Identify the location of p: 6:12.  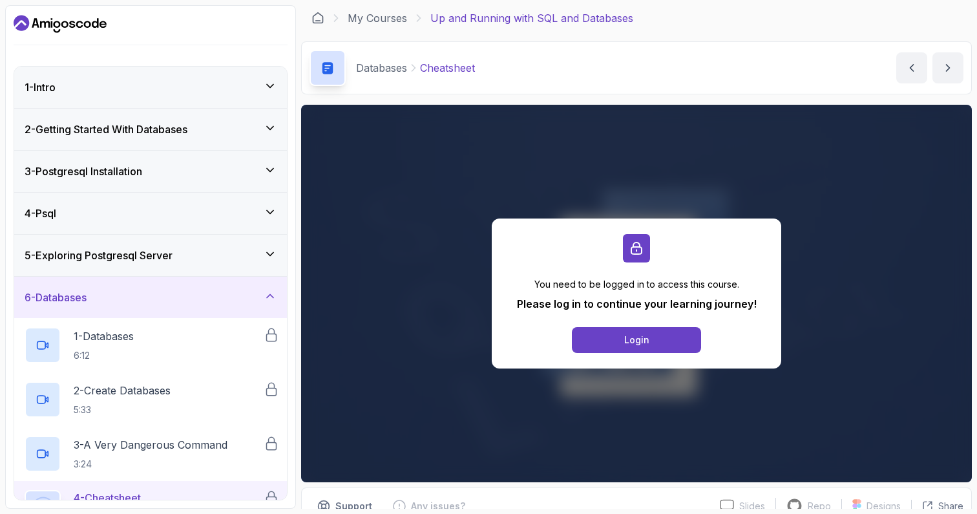
(103, 355).